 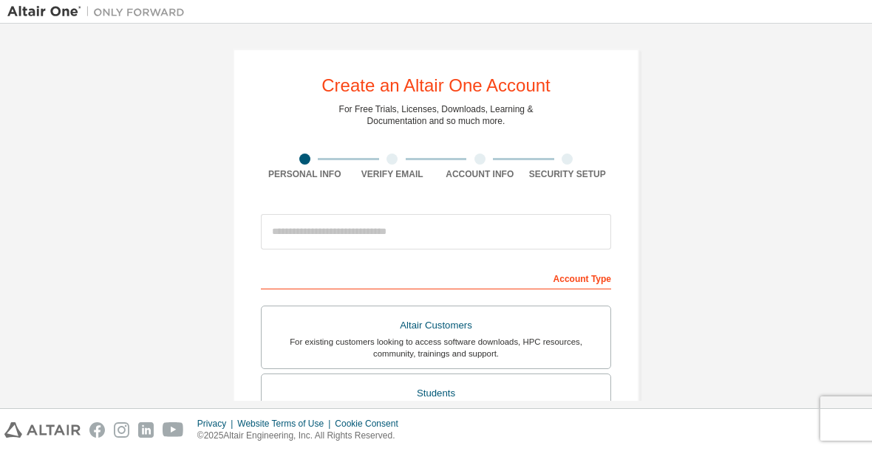 I want to click on div: Create an Altair One Account, so click(x=436, y=86).